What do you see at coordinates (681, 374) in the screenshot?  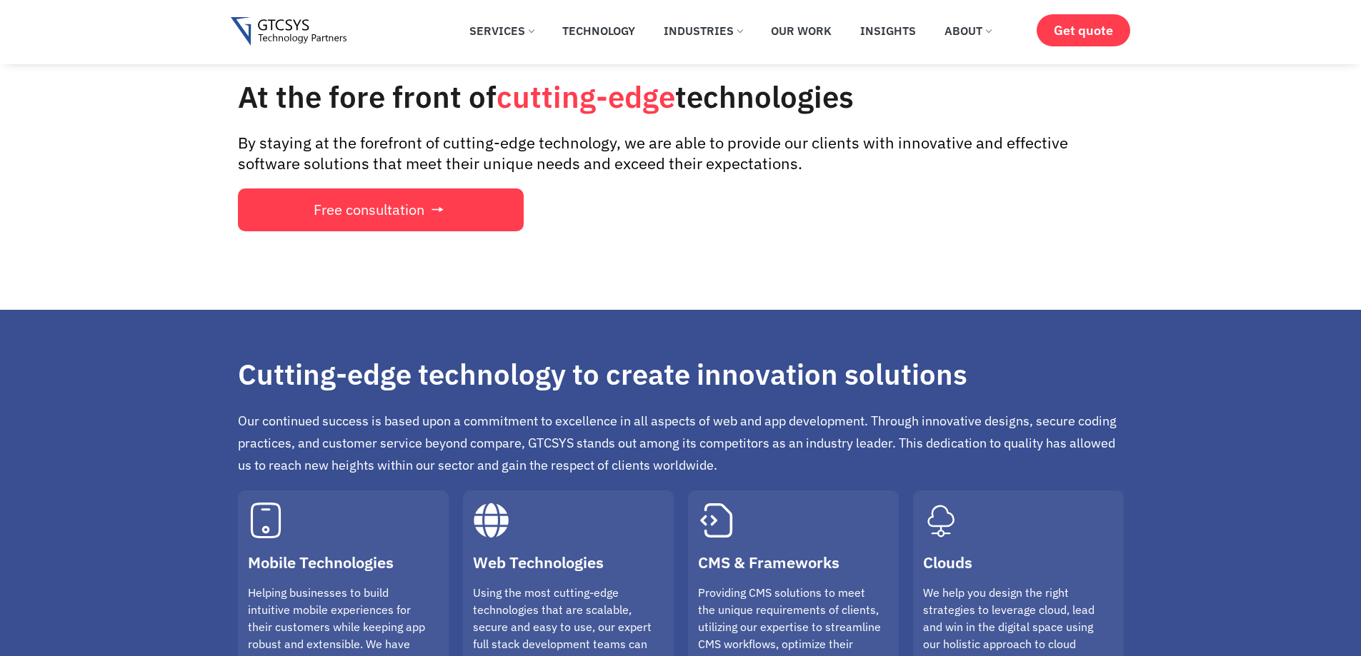 I see `div: Cutting-edge technology to create innovation solutions` at bounding box center [681, 374].